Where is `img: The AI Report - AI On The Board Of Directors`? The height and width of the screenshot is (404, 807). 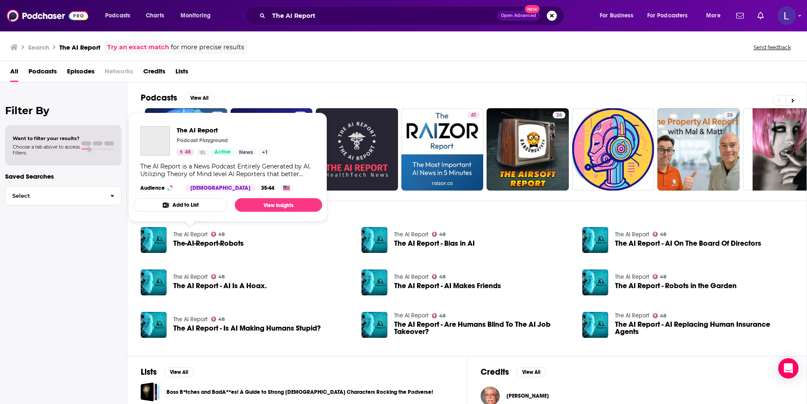
img: The AI Report - AI On The Board Of Directors is located at coordinates (595, 240).